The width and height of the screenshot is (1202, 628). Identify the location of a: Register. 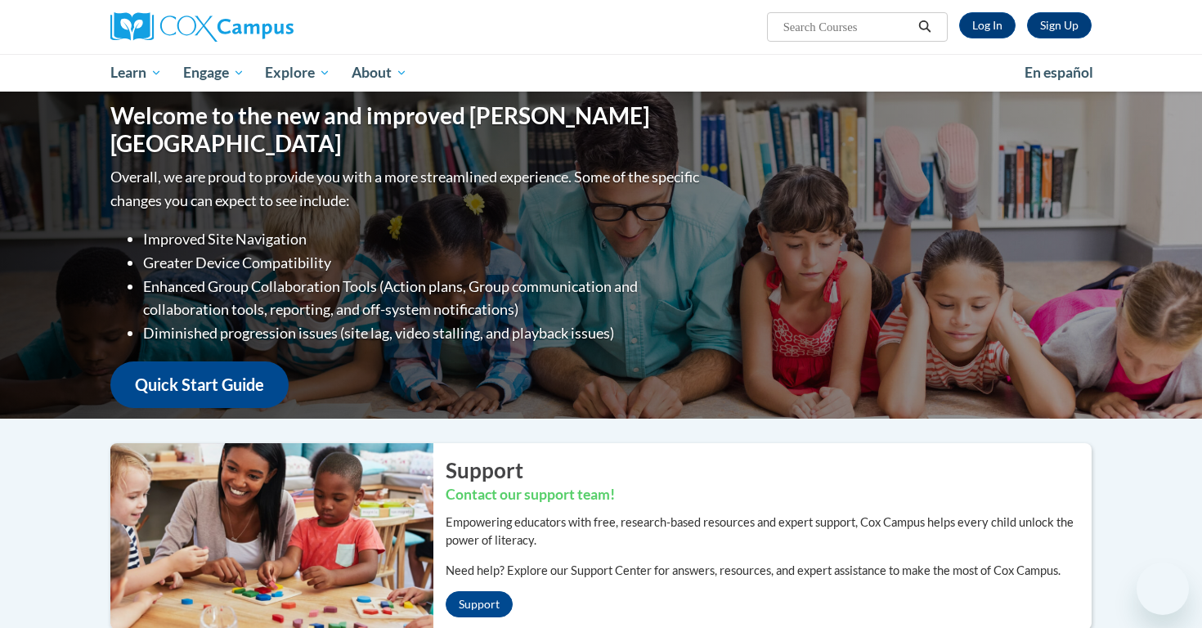
(1059, 25).